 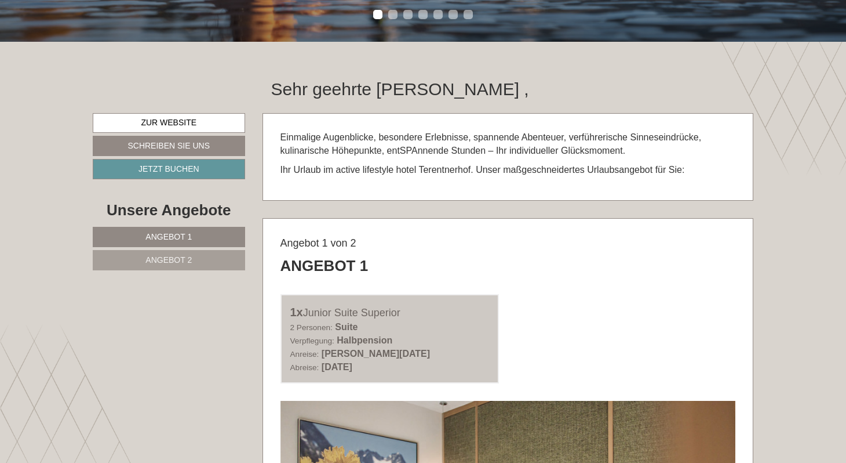 I want to click on b: Halbpension, so click(x=365, y=340).